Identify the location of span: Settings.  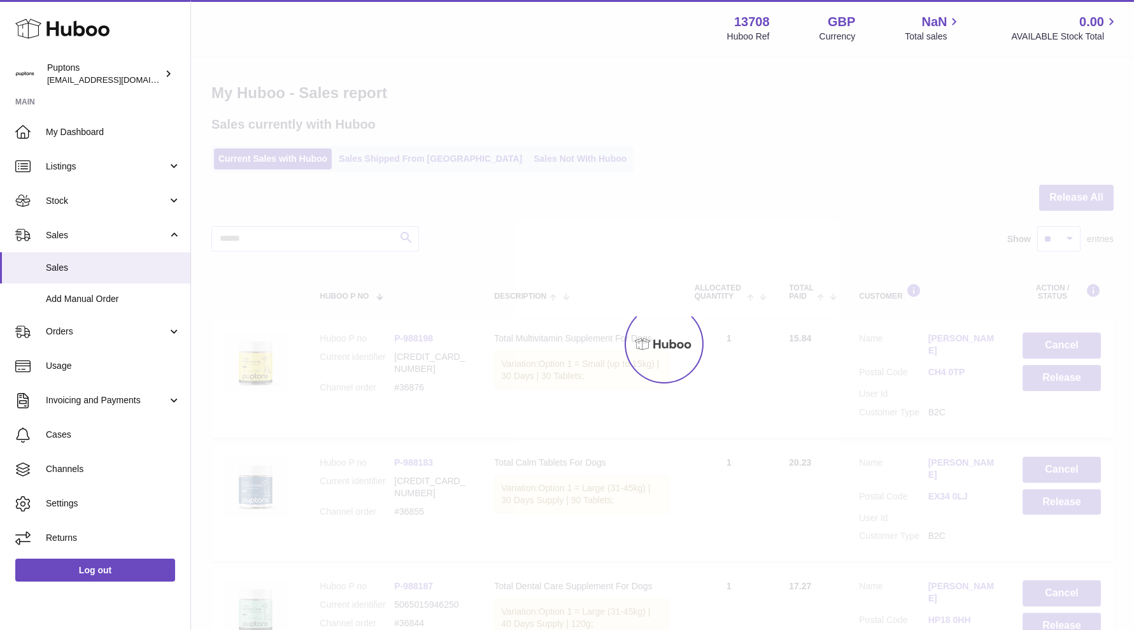
(113, 503).